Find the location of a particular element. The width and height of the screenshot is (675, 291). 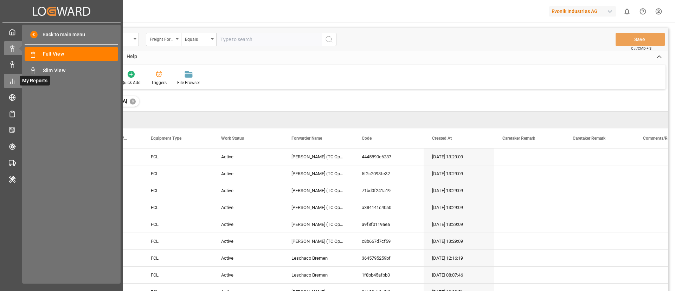

span: Back to main menu is located at coordinates (61, 34).